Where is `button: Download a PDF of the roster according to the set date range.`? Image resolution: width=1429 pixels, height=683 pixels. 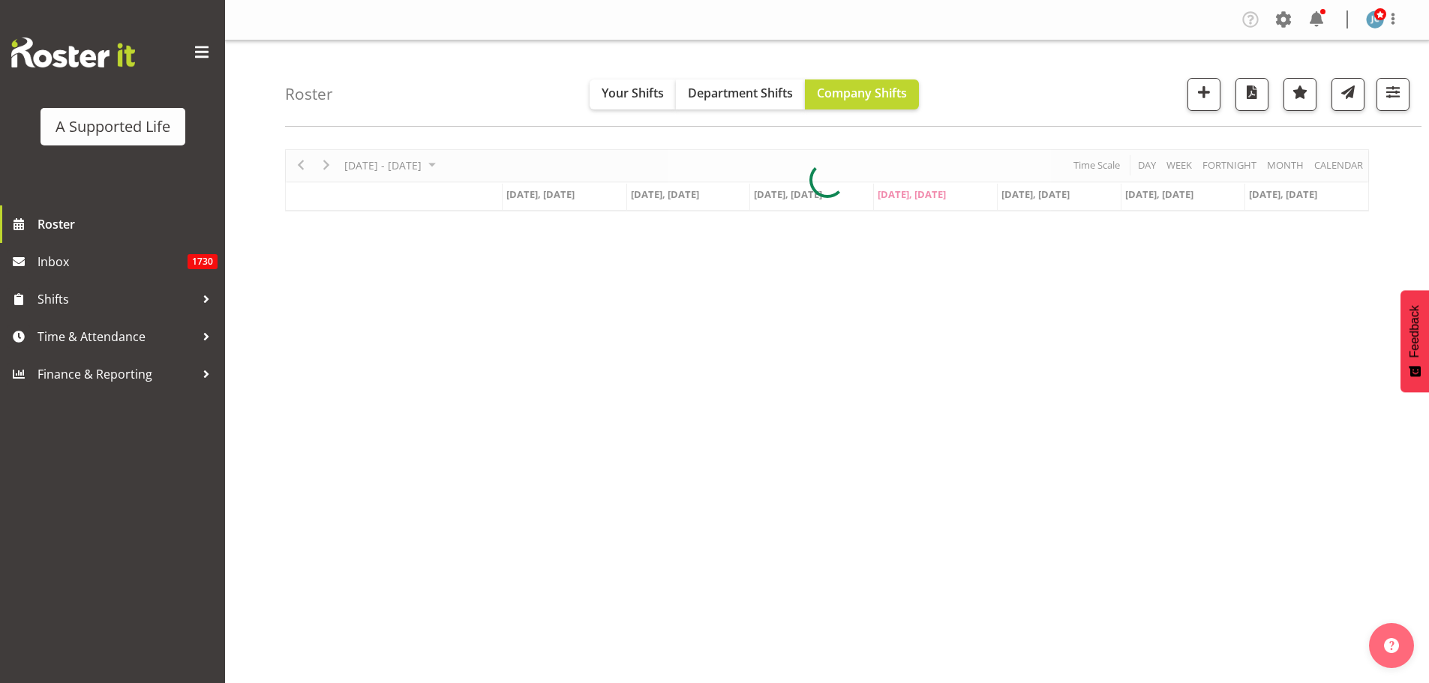
button: Download a PDF of the roster according to the set date range. is located at coordinates (1252, 95).